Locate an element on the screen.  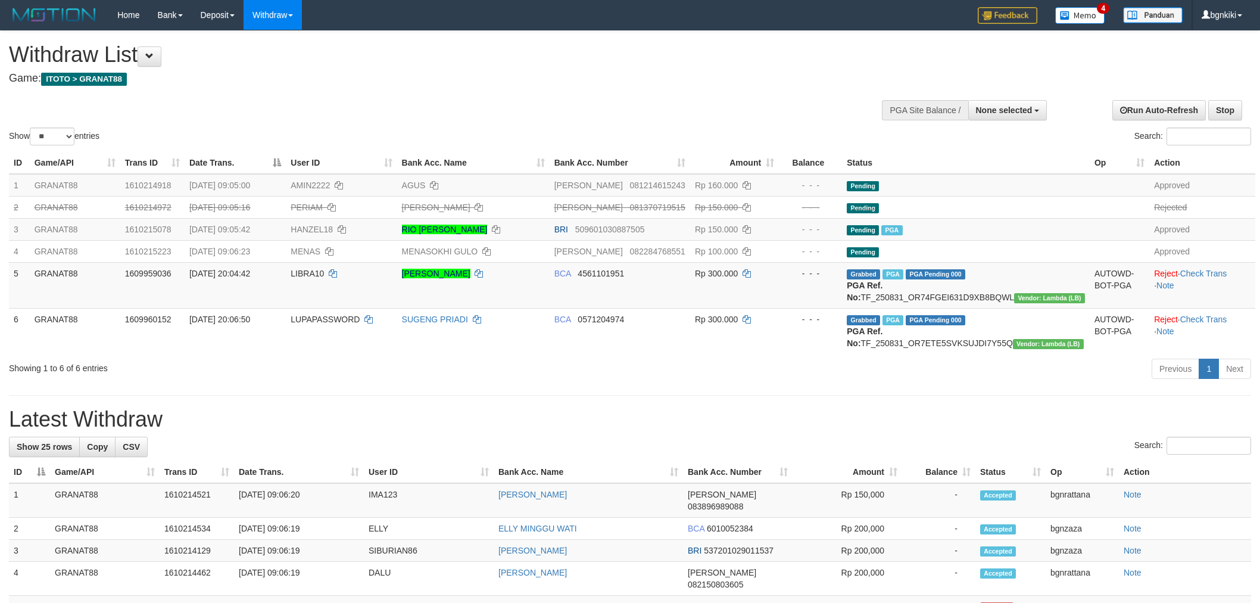
span: Copy 6010052384 to clipboard is located at coordinates (730, 528).